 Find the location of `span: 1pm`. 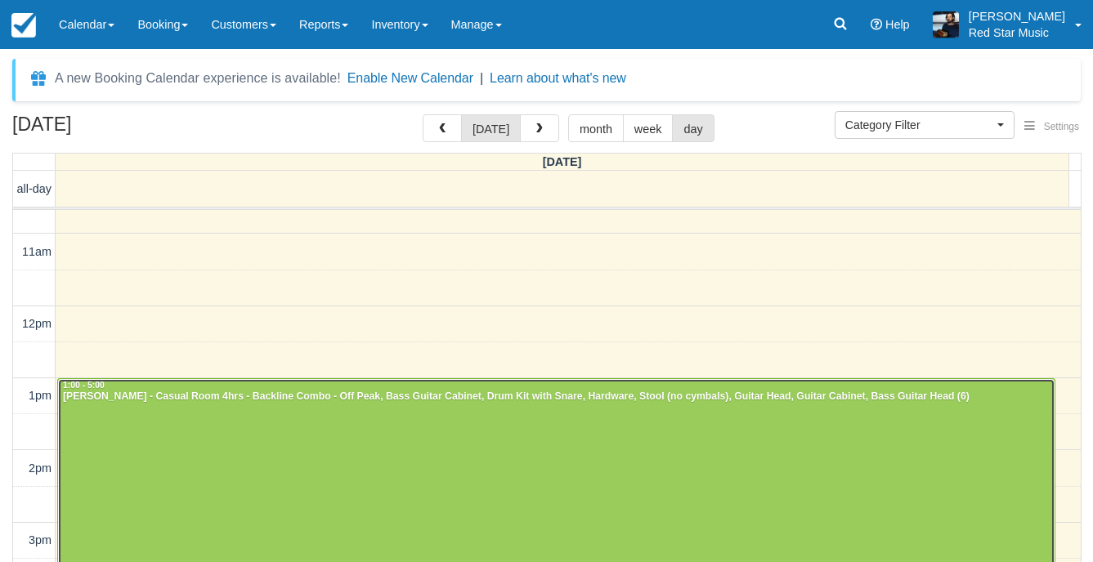

span: 1pm is located at coordinates (40, 396).